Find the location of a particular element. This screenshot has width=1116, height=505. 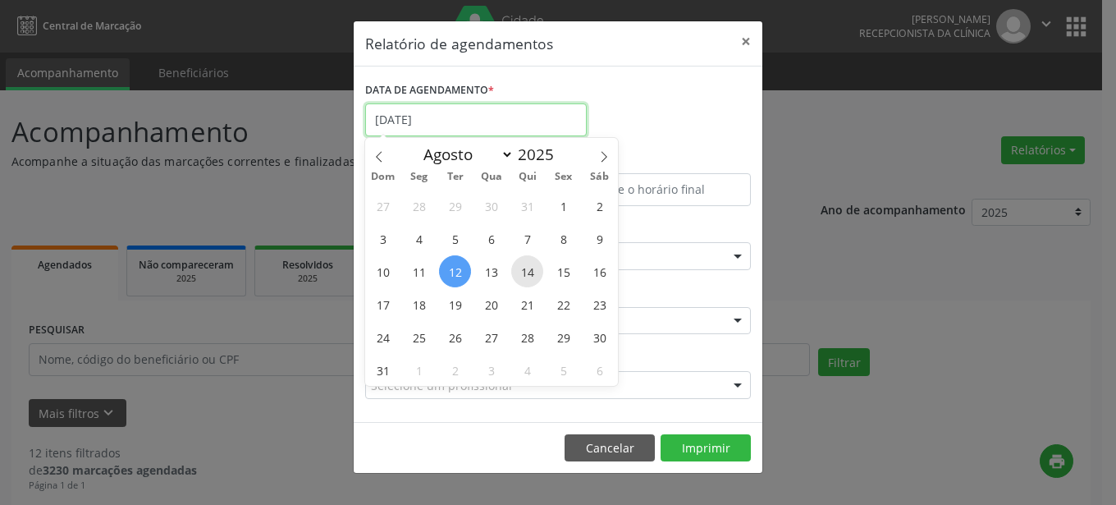

span: Qua is located at coordinates (491, 176).